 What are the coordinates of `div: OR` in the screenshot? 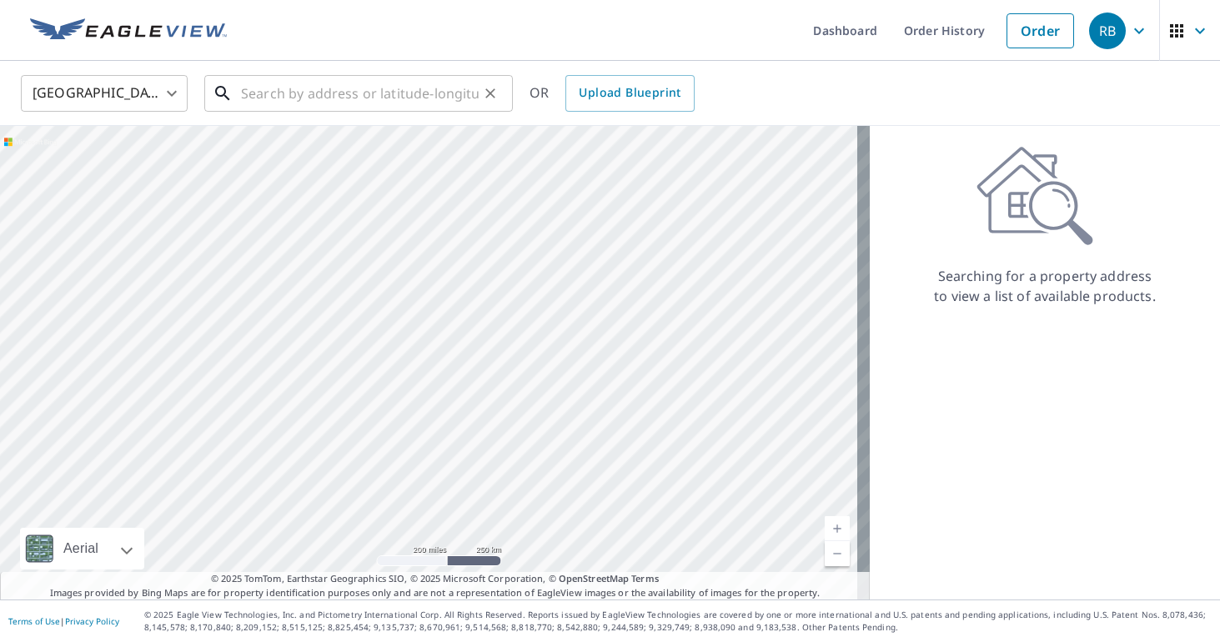 It's located at (612, 93).